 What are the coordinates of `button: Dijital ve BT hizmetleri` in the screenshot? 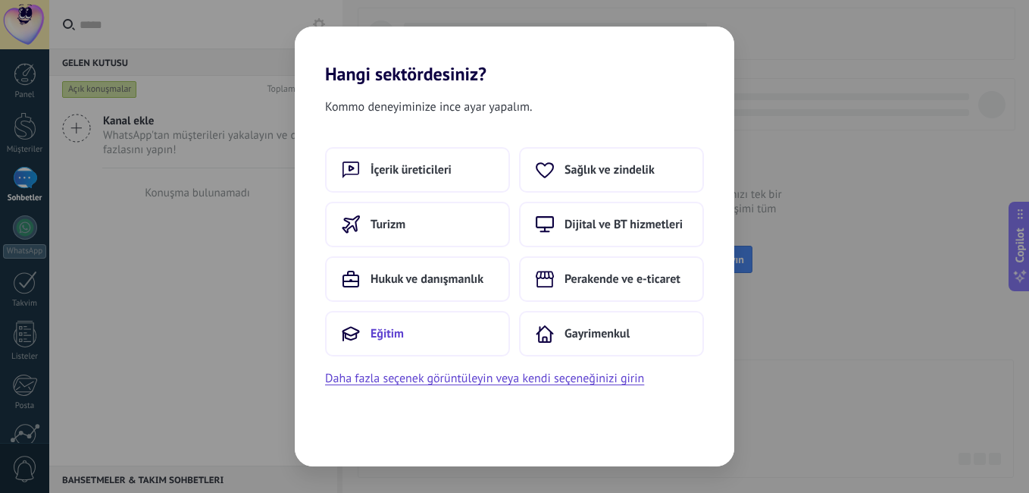 It's located at (612, 224).